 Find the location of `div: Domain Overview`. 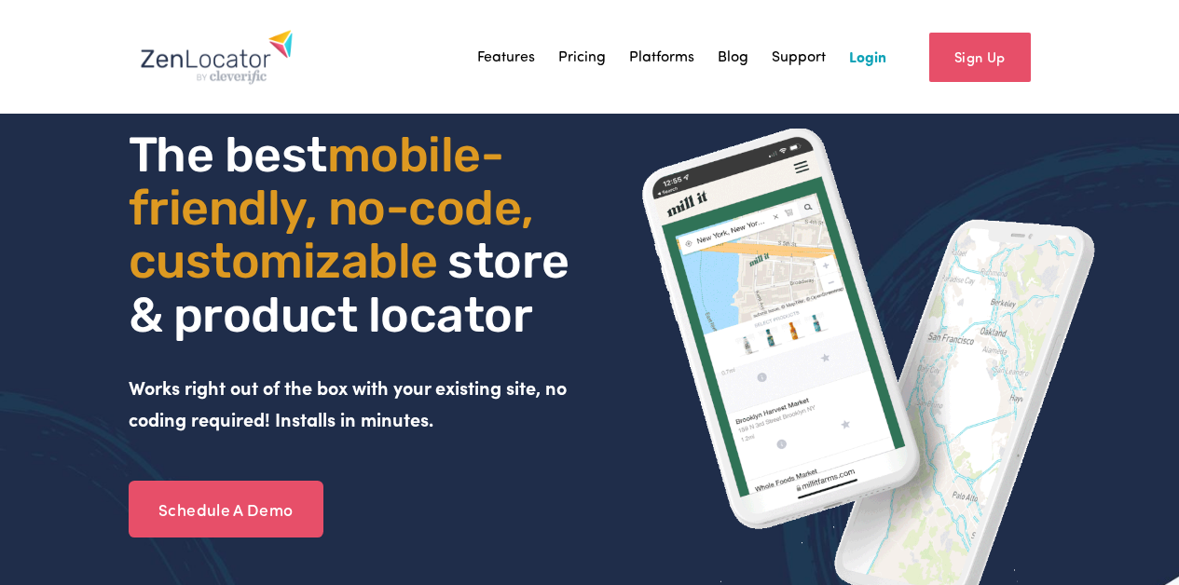

div: Domain Overview is located at coordinates (118, 116).